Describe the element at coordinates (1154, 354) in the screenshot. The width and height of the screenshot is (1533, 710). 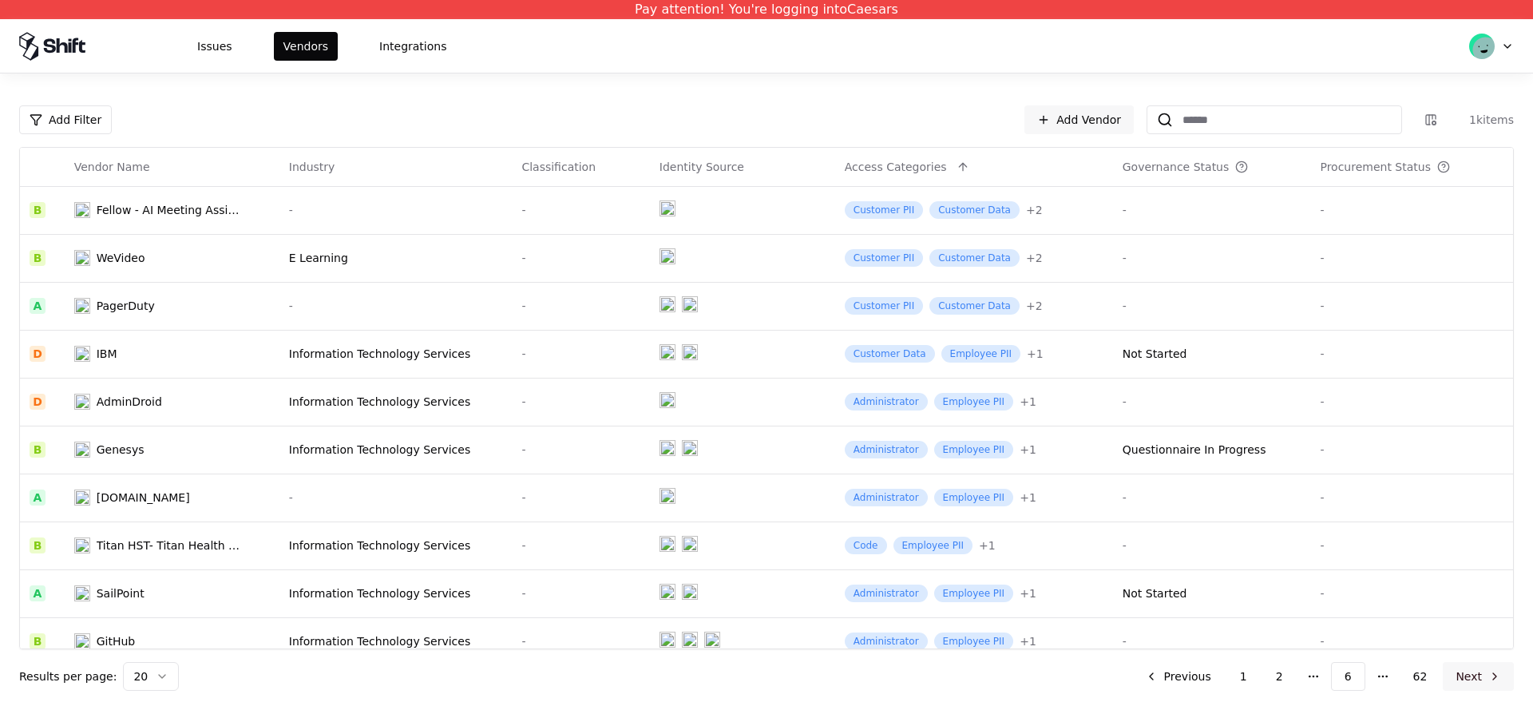
I see `div: Not Started` at that location.